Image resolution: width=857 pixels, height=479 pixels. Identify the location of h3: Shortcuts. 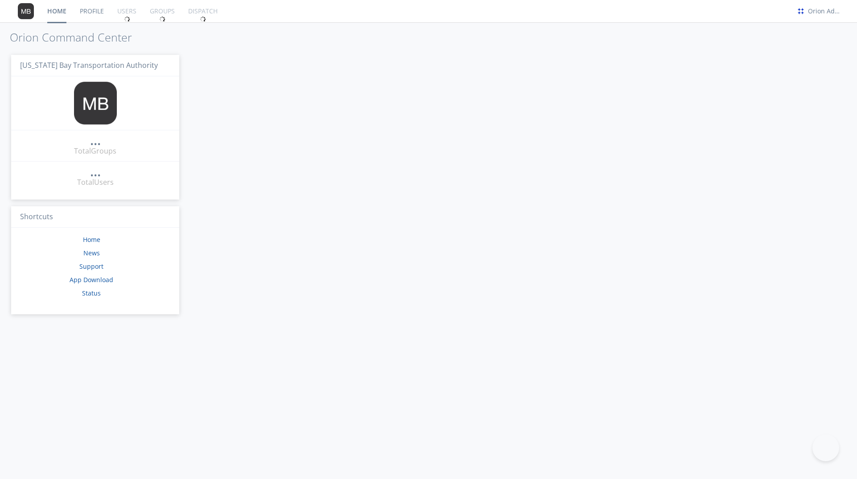
(95, 217).